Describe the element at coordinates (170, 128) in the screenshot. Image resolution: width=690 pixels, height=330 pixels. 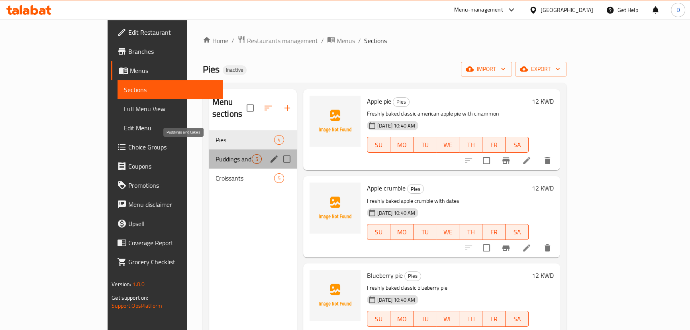
I see `a: Edit Menu` at that location.